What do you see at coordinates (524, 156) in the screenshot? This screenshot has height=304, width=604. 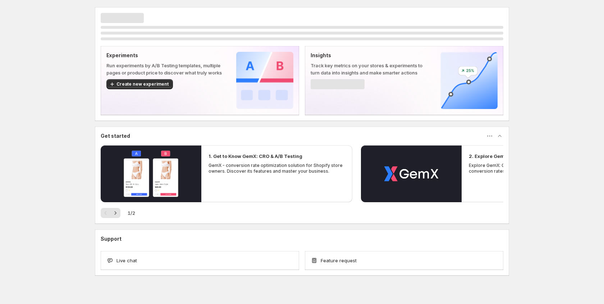 I see `h2: 2. Explore GemX: CRO & A/B Testing Use Cases` at bounding box center [524, 156].